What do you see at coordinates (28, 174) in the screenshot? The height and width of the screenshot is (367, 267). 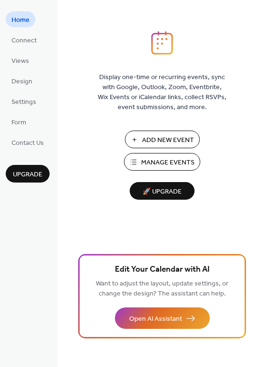 I see `span: Upgrade` at bounding box center [28, 174].